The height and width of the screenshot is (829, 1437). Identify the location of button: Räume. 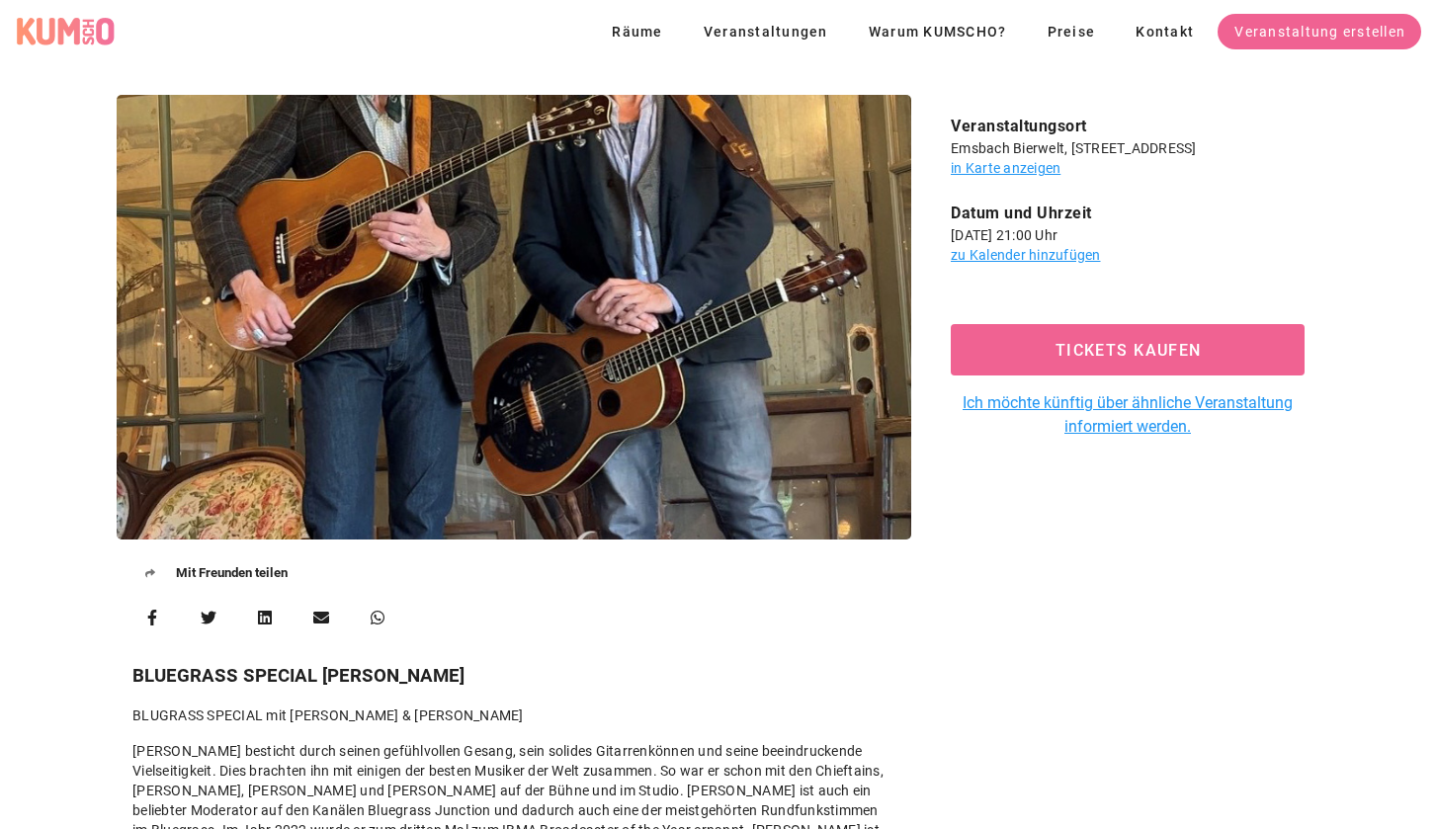
(636, 32).